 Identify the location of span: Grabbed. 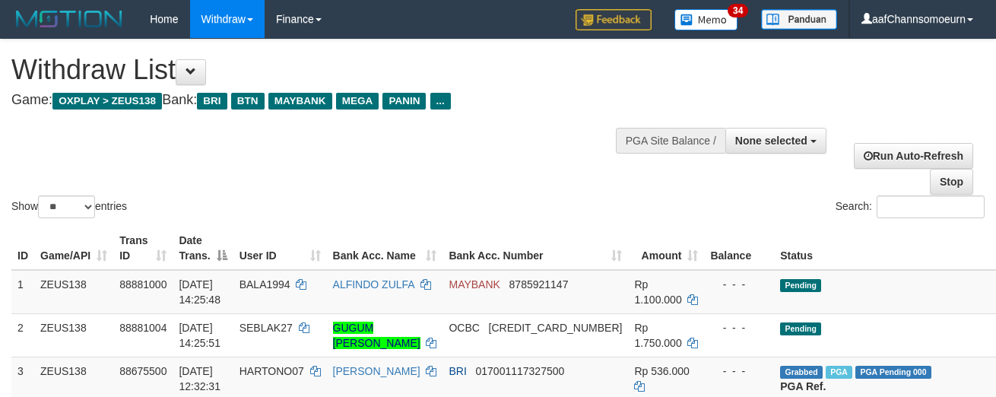
(801, 372).